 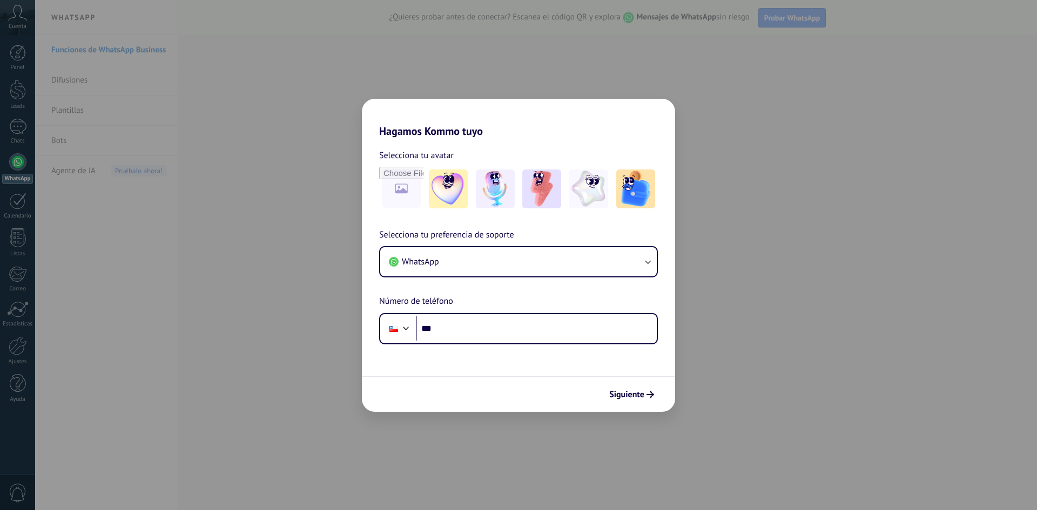 What do you see at coordinates (495, 189) in the screenshot?
I see `img: -2.jpeg` at bounding box center [495, 189].